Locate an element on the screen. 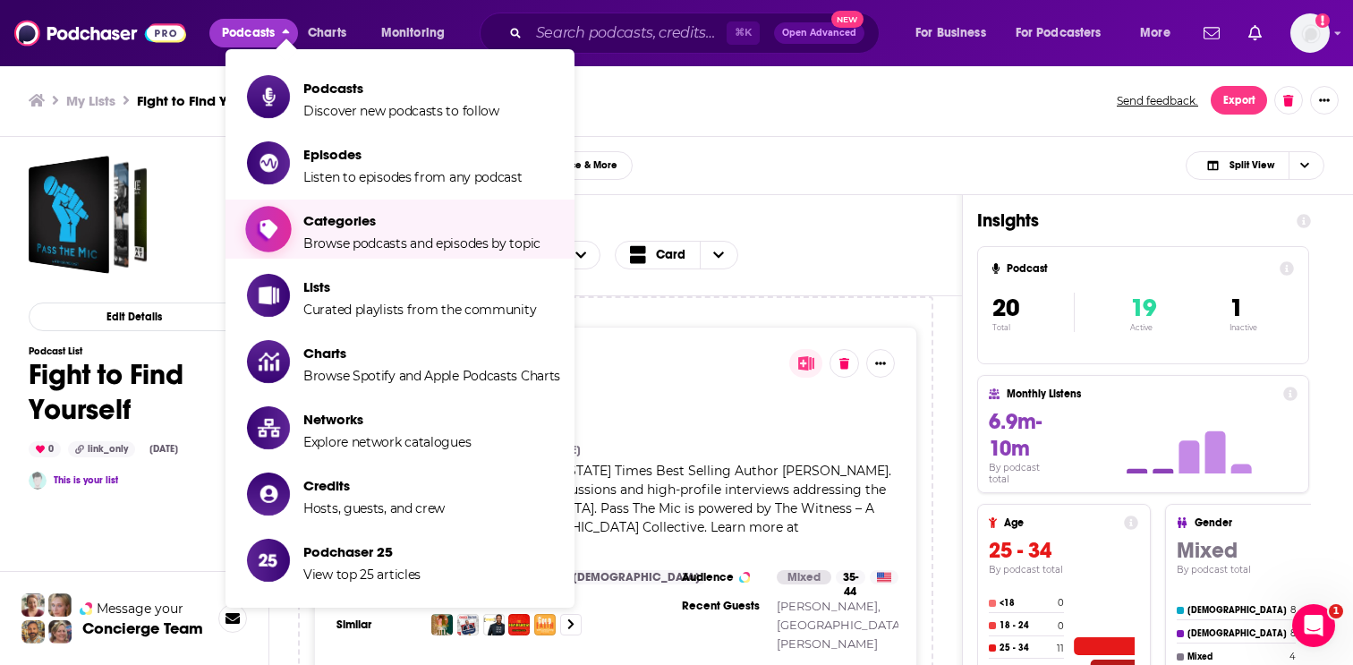 The image size is (1353, 665). img: Footnotes with Dr. Jemar Tisby is located at coordinates (494, 624).